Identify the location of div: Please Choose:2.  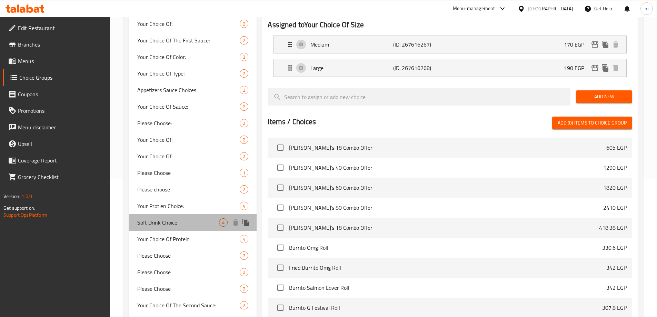
(193, 123).